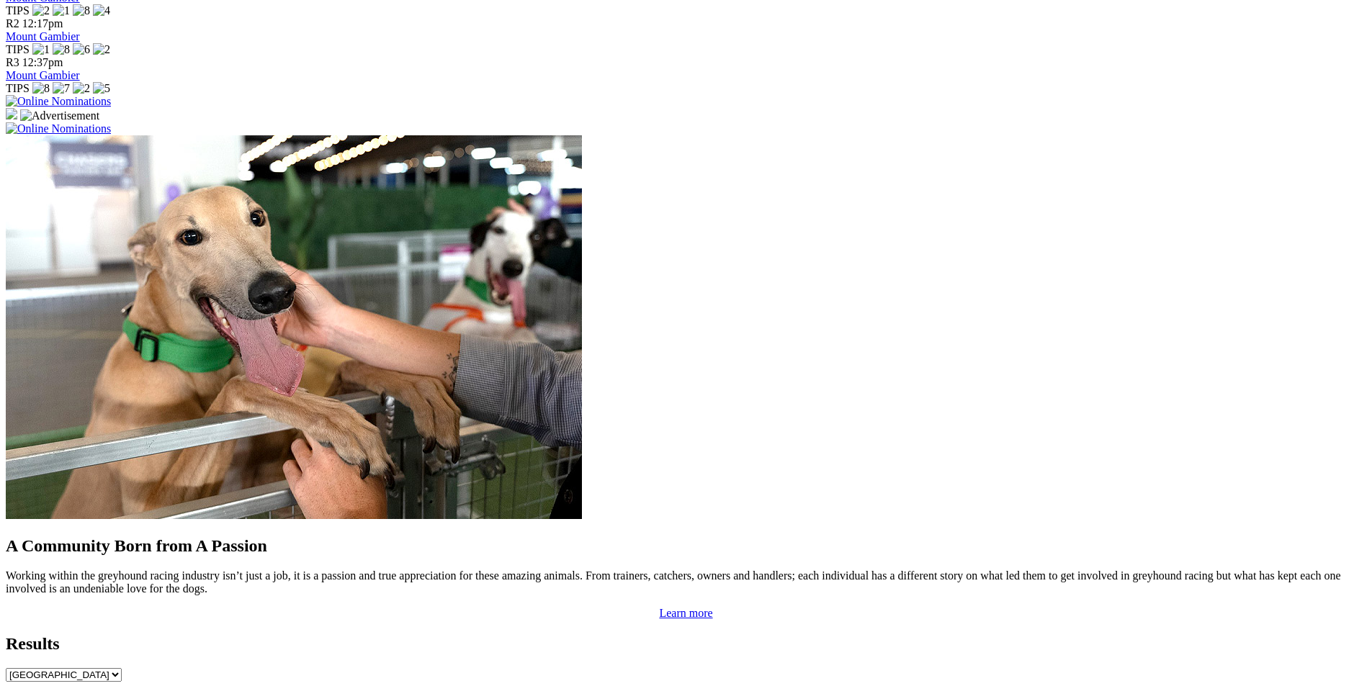 Image resolution: width=1372 pixels, height=686 pixels. I want to click on h2: Results, so click(685, 644).